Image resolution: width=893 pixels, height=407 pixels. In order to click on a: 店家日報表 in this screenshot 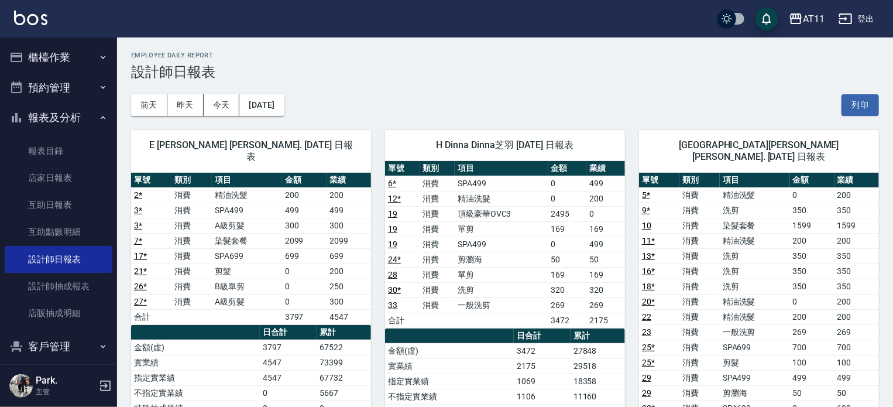, I will do `click(59, 178)`.